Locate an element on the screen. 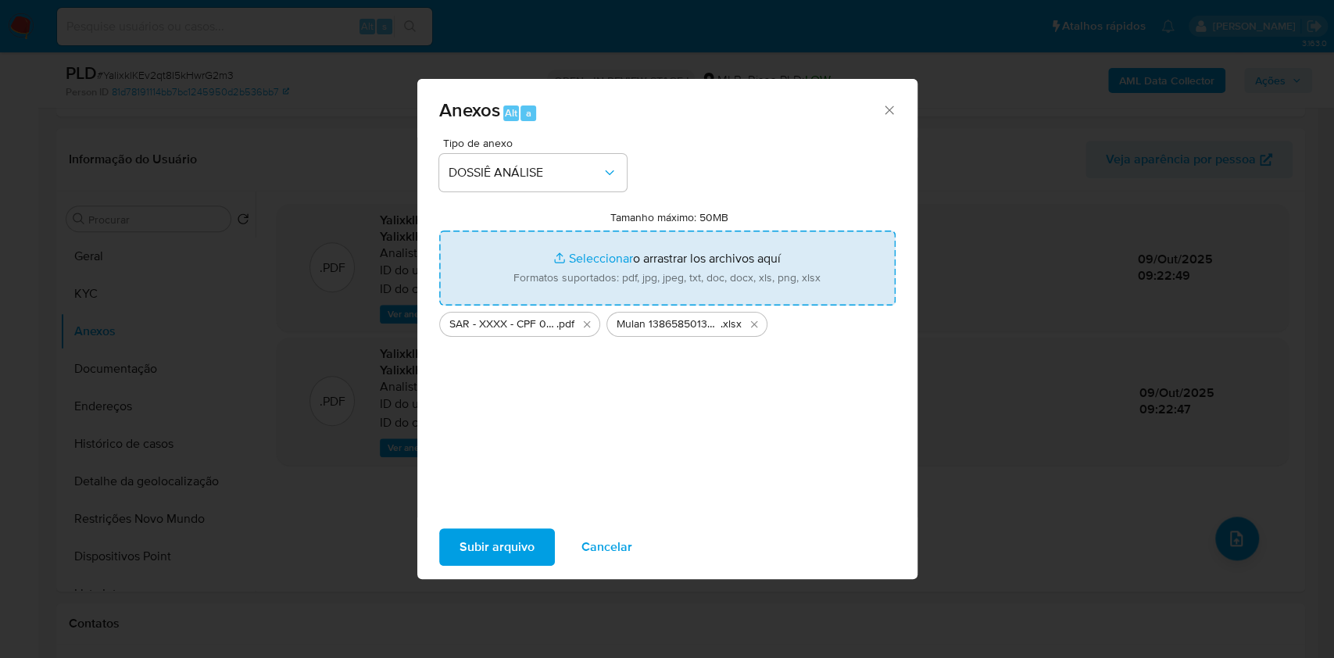  button: Cancelar is located at coordinates (606, 547).